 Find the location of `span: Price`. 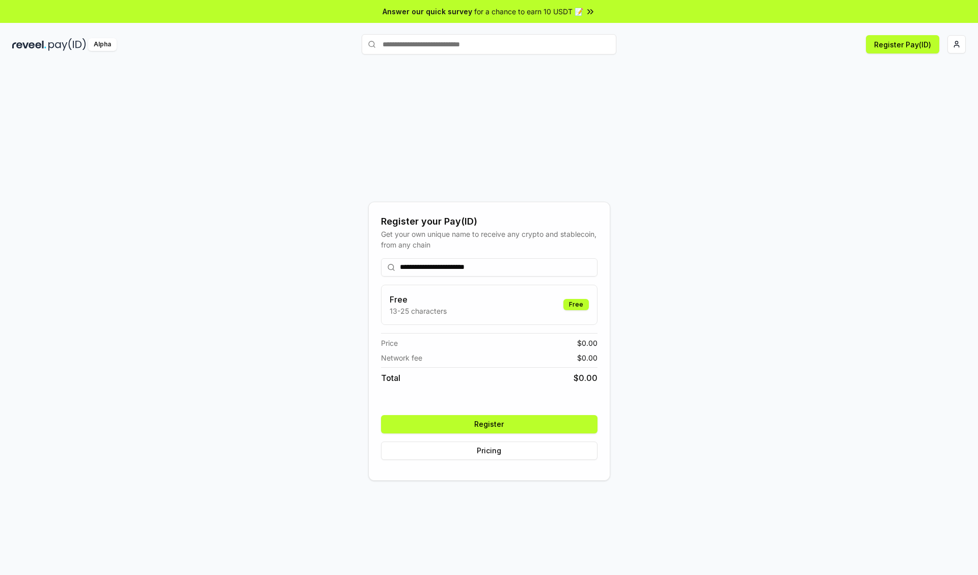

span: Price is located at coordinates (389, 343).